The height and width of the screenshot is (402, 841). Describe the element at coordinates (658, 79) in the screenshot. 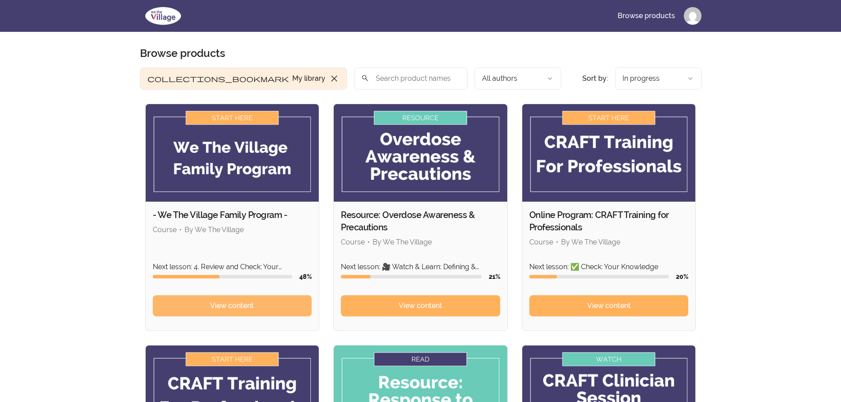

I see `button: Product sort options` at that location.